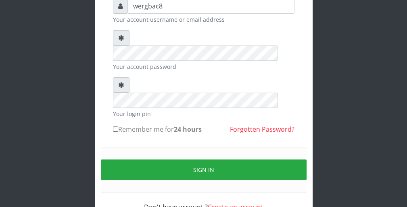 This screenshot has width=407, height=207. I want to click on b: 24 hours, so click(188, 130).